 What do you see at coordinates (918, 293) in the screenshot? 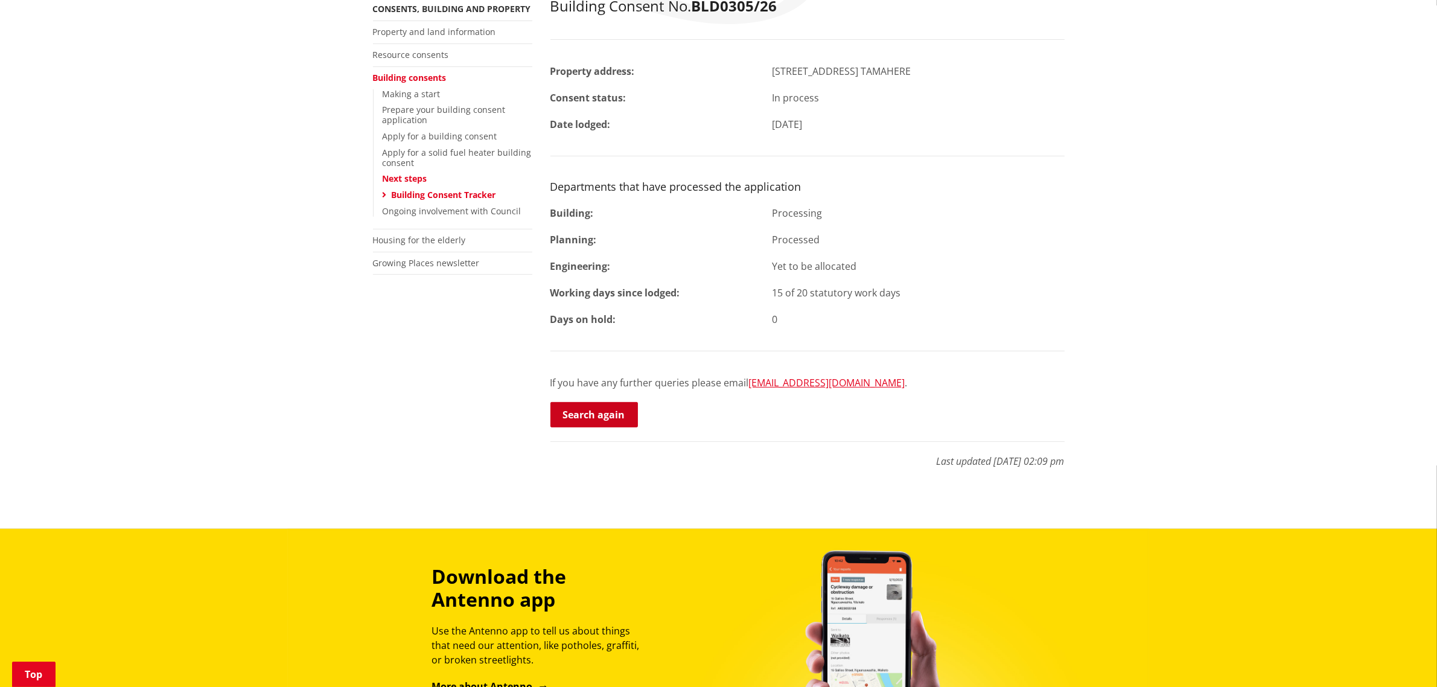
I see `div: 15 of 20 statutory work days` at bounding box center [918, 293].